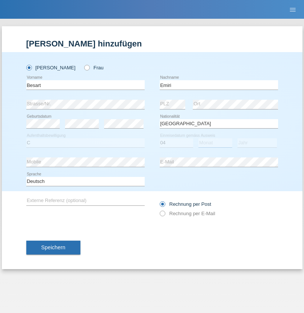 The width and height of the screenshot is (304, 313). Describe the element at coordinates (162, 215) in the screenshot. I see `input: Rechnung per E-Mail` at that location.